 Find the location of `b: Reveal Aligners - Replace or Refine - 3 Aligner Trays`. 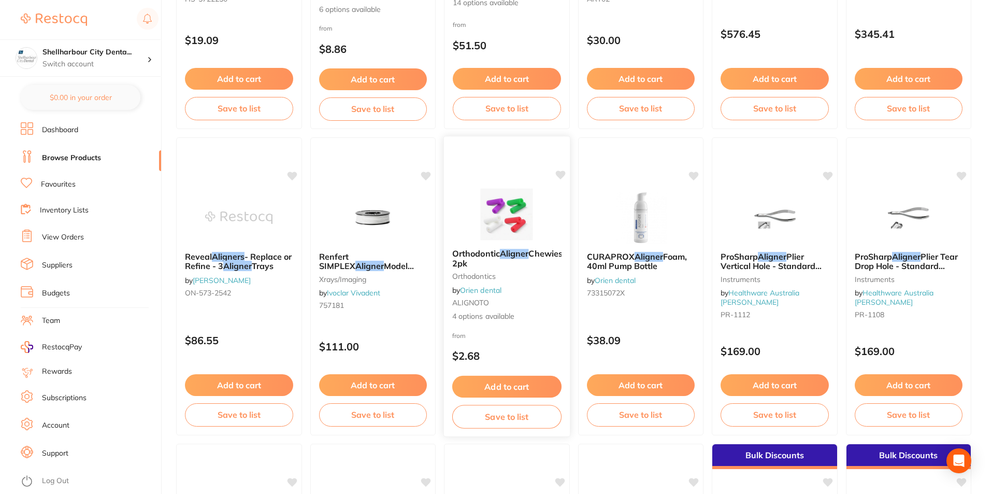

b: Reveal Aligners - Replace or Refine - 3 Aligner Trays is located at coordinates (239, 261).